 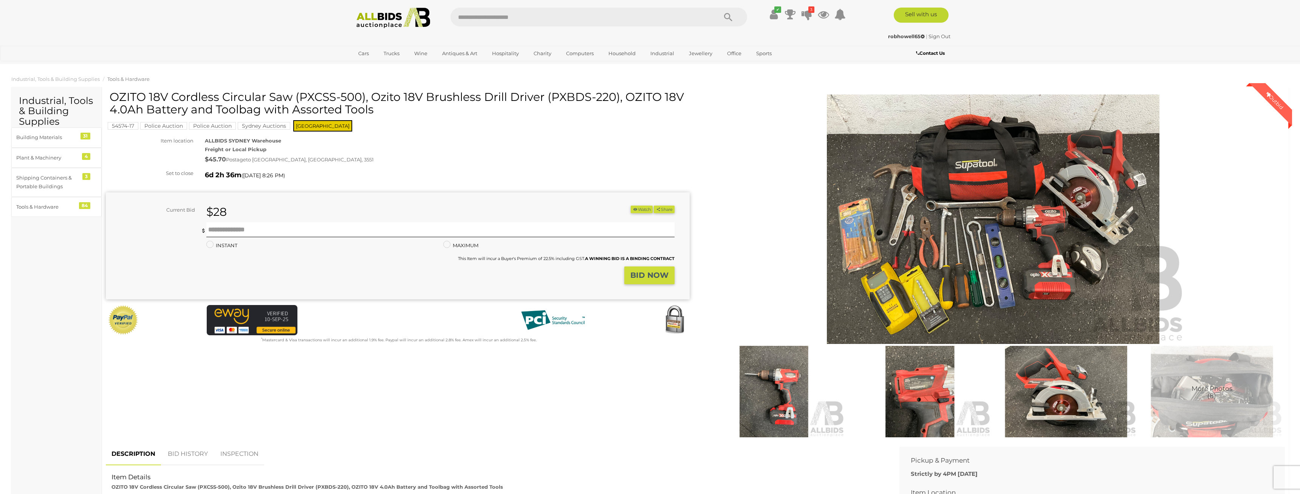 What do you see at coordinates (133, 454) in the screenshot?
I see `a: DESCRIPTION` at bounding box center [133, 454].